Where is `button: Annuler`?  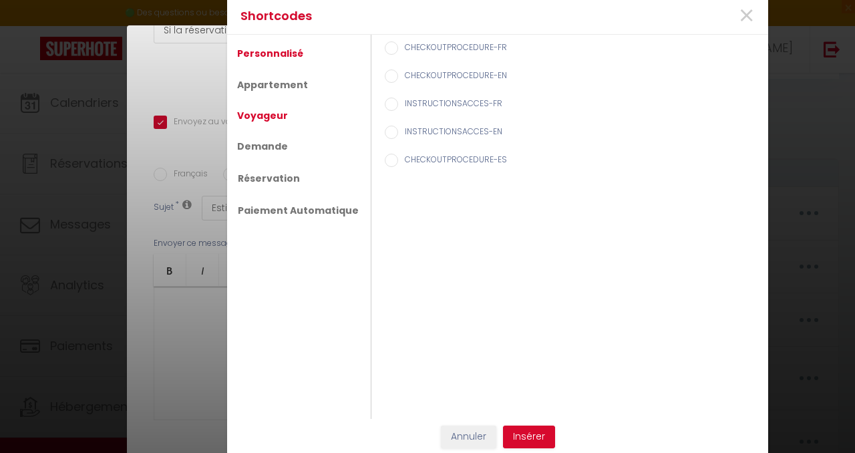
button: Annuler is located at coordinates (468, 437).